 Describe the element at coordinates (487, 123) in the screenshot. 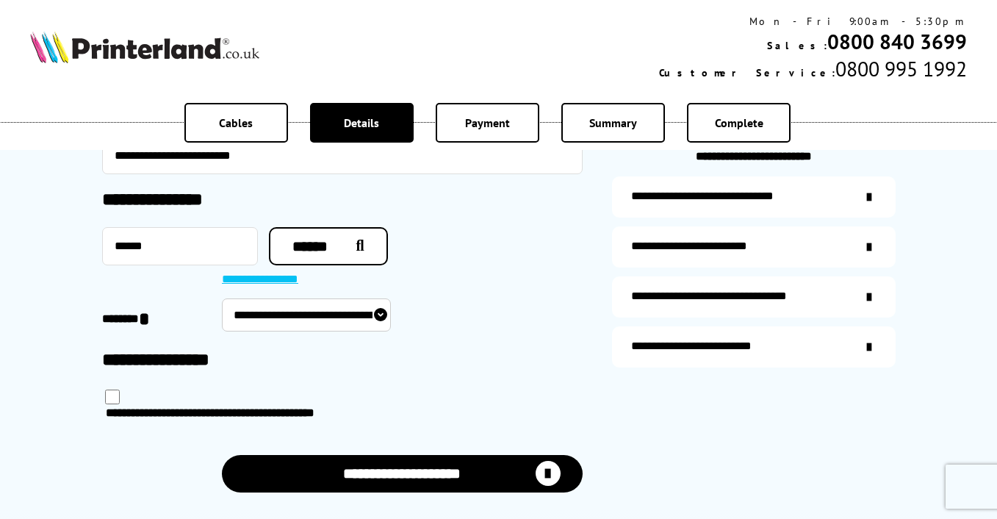

I see `span: Payment` at that location.